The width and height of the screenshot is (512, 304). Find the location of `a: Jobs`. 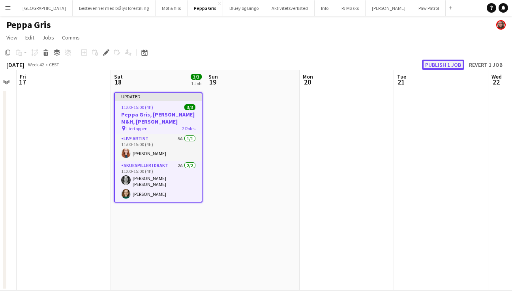

a: Jobs is located at coordinates (48, 38).